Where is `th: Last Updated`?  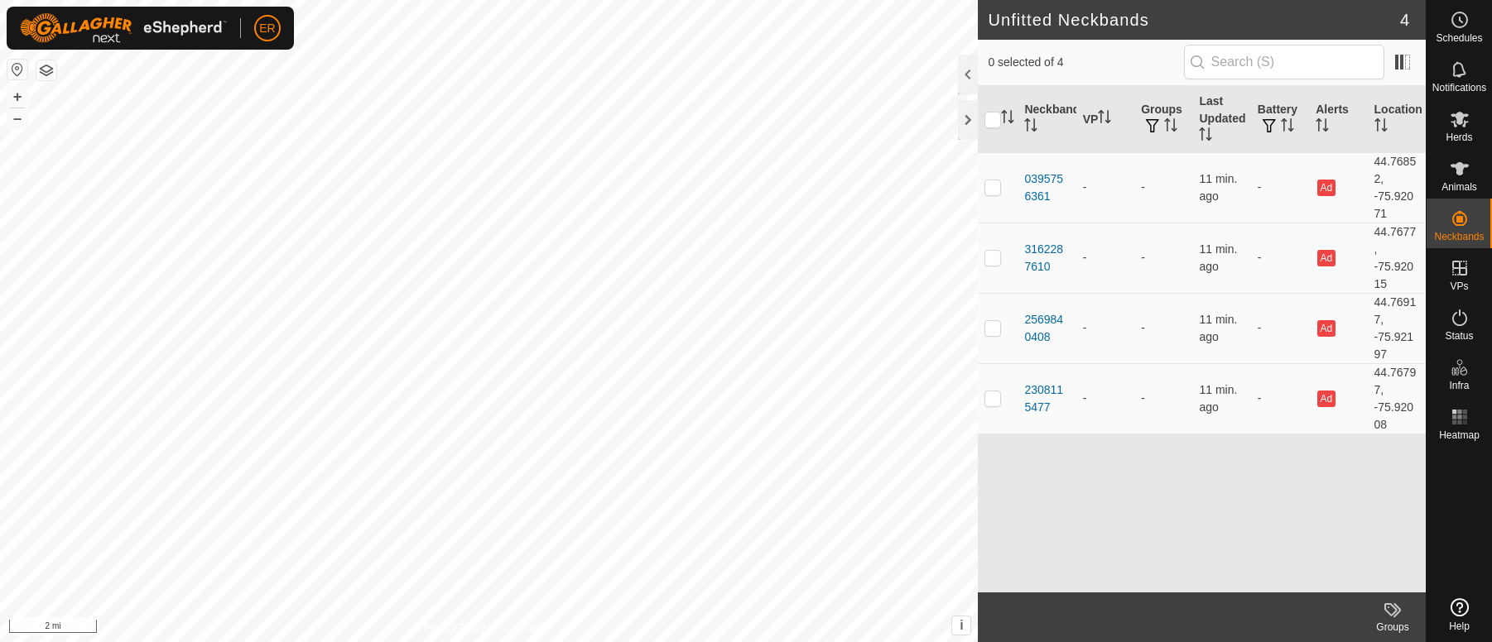
th: Last Updated is located at coordinates (1221, 119).